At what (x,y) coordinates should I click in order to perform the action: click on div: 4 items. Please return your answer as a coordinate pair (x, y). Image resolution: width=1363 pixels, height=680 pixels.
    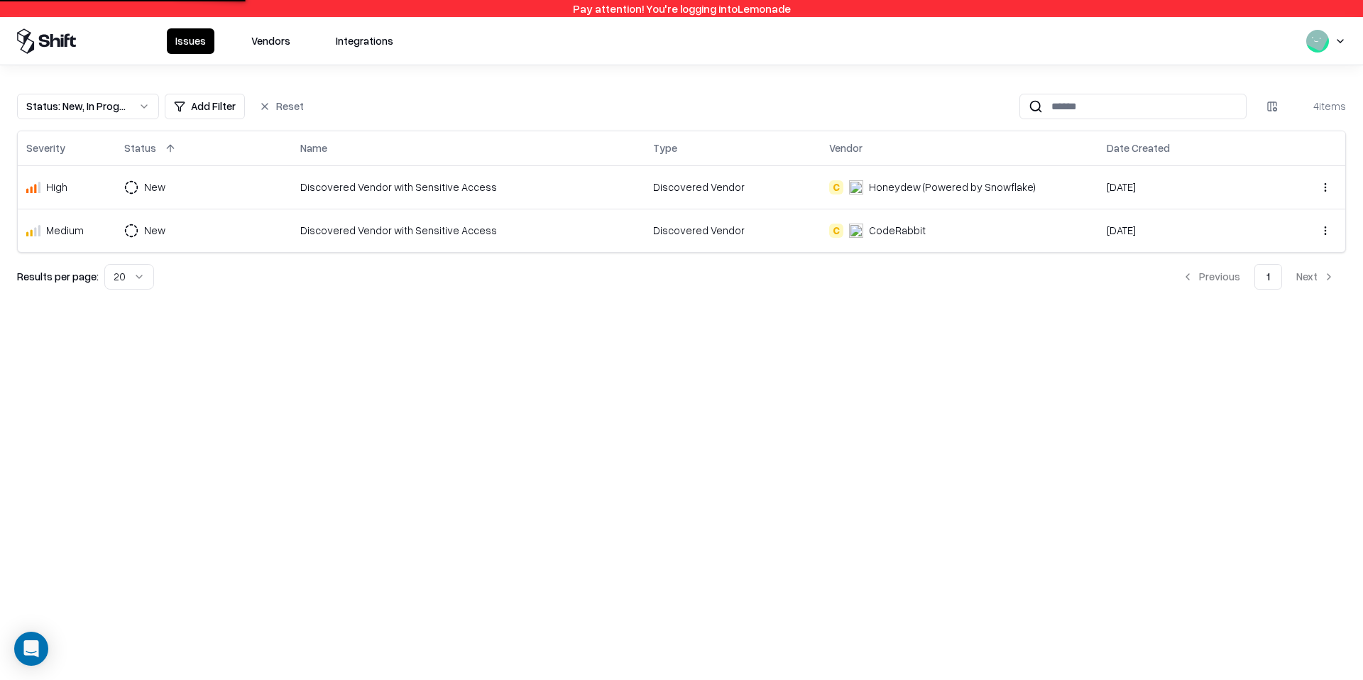
    Looking at the image, I should click on (1318, 106).